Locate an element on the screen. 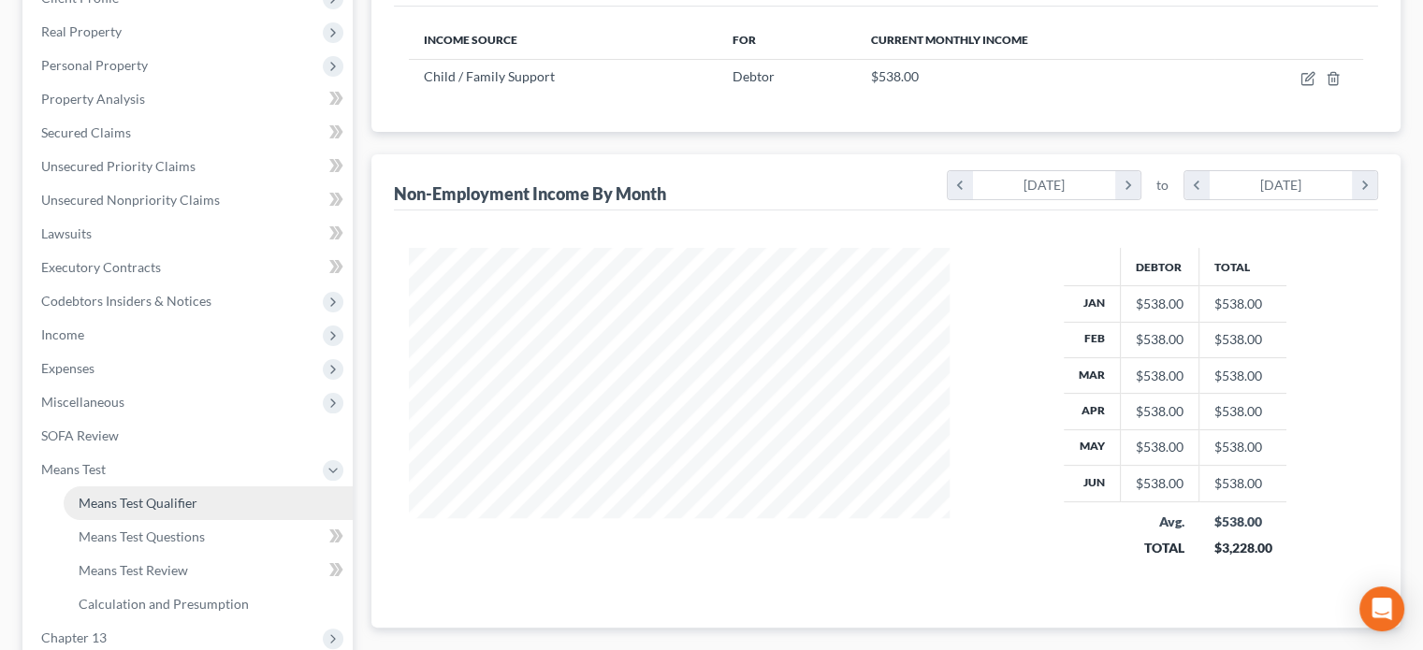 Image resolution: width=1423 pixels, height=650 pixels. span: Income Source is located at coordinates (470, 39).